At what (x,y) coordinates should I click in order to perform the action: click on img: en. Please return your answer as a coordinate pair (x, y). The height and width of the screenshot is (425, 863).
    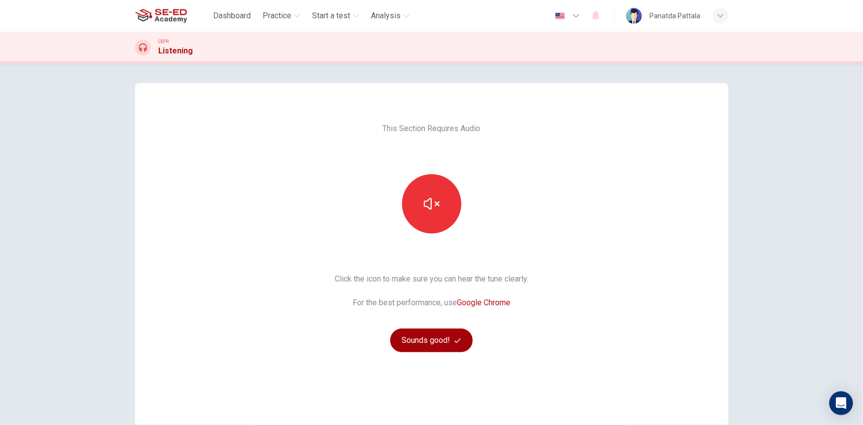
    Looking at the image, I should click on (560, 16).